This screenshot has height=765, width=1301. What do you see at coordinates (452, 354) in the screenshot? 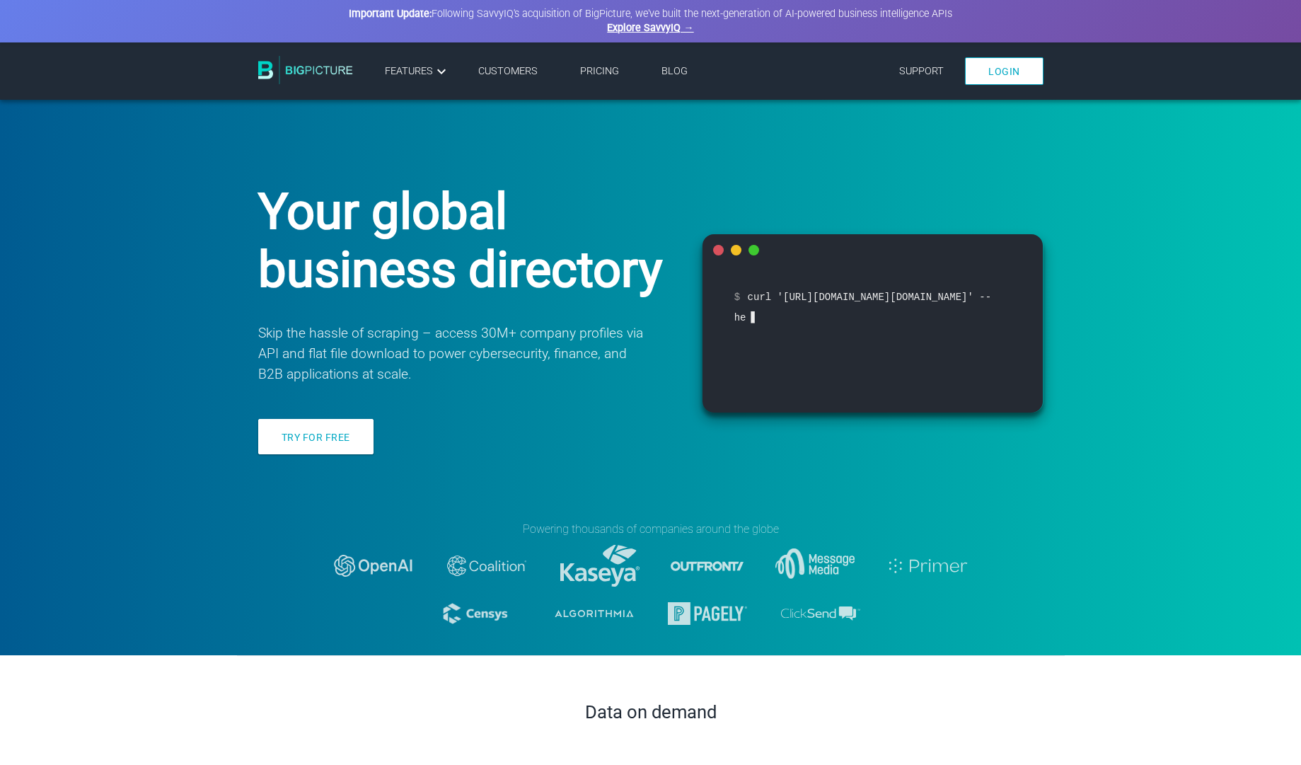
I see `p: Skip the hassle of scraping – access 30M+ company profiles via API and flat file download to powe...` at bounding box center [452, 354].